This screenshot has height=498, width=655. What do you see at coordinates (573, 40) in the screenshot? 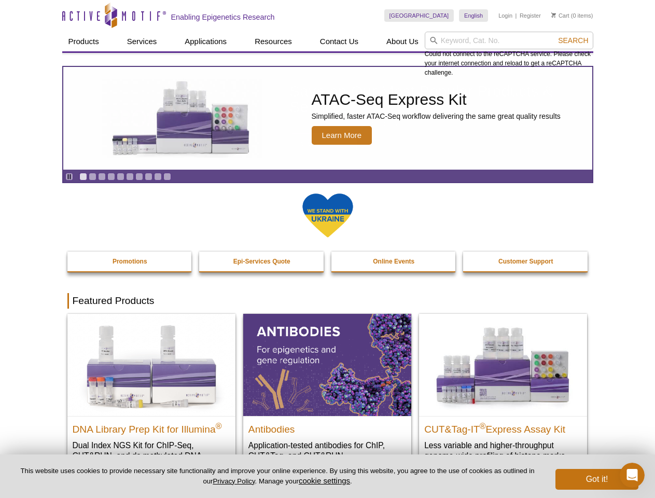
I see `span: Search` at bounding box center [573, 40].